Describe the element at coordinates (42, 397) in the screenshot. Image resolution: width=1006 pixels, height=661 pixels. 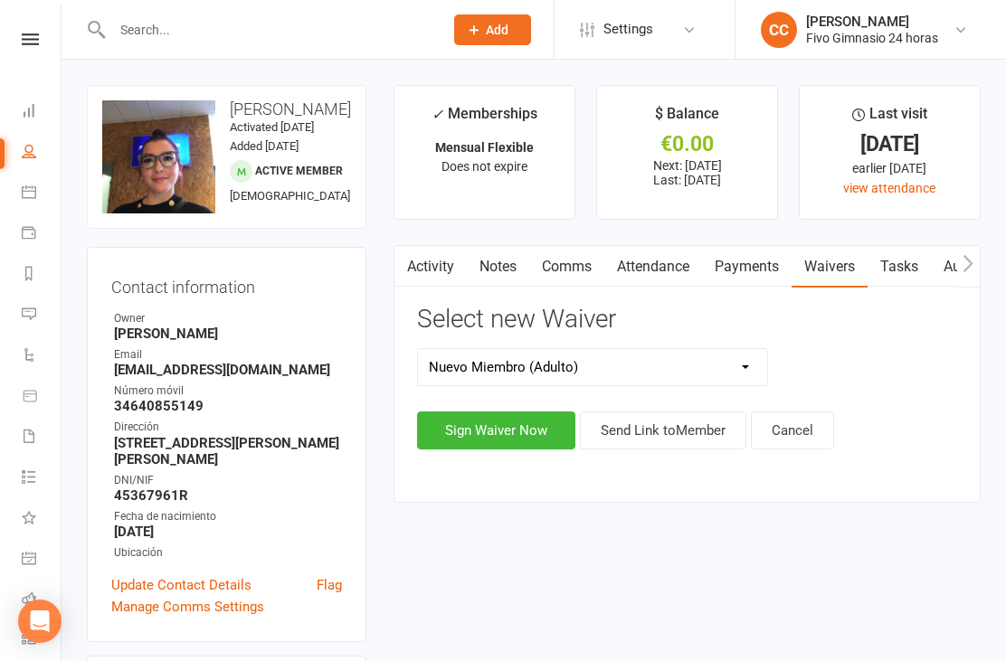
I see `a: Product Sales` at that location.